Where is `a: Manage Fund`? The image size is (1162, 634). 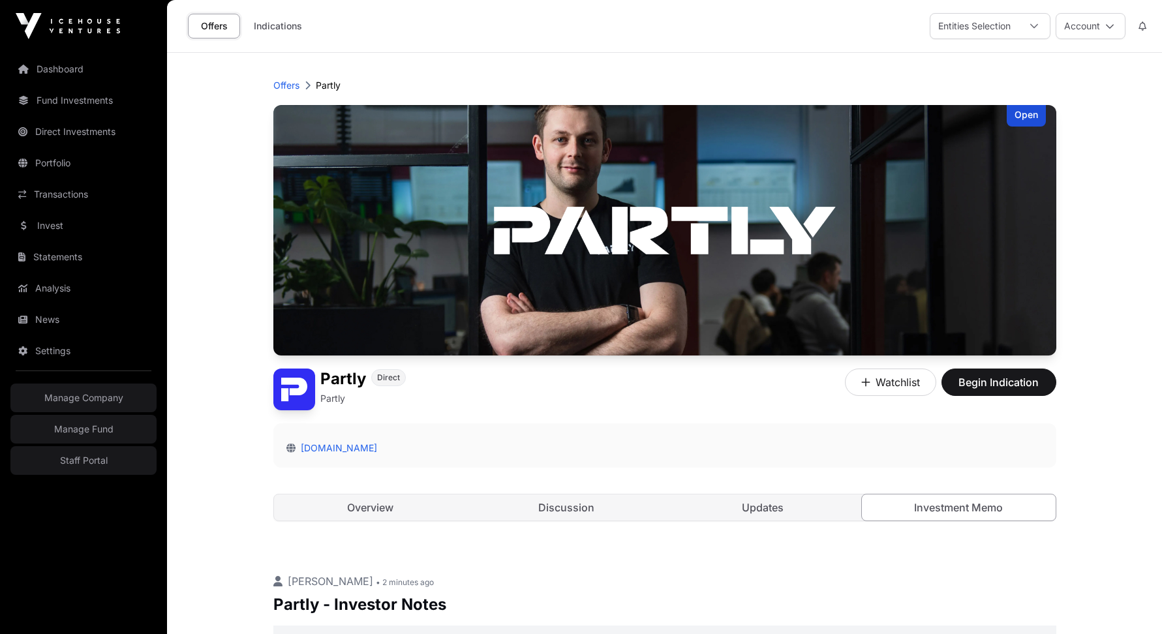 a: Manage Fund is located at coordinates (83, 429).